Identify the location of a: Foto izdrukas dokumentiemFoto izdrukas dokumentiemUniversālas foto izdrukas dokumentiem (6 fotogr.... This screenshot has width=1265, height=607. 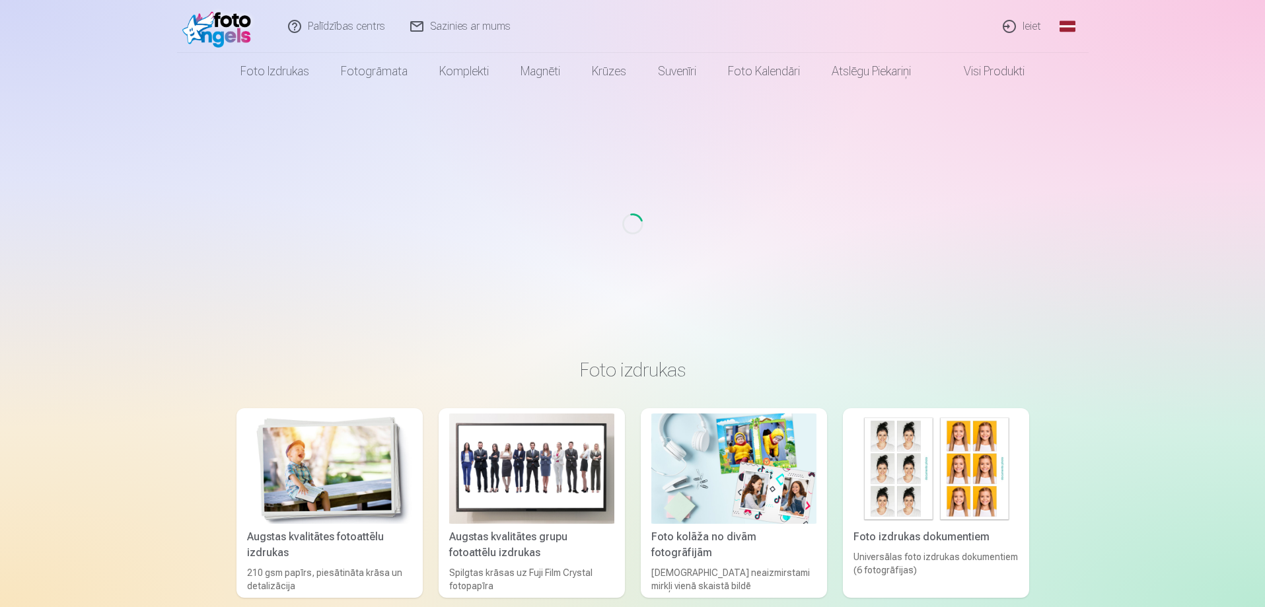
(936, 503).